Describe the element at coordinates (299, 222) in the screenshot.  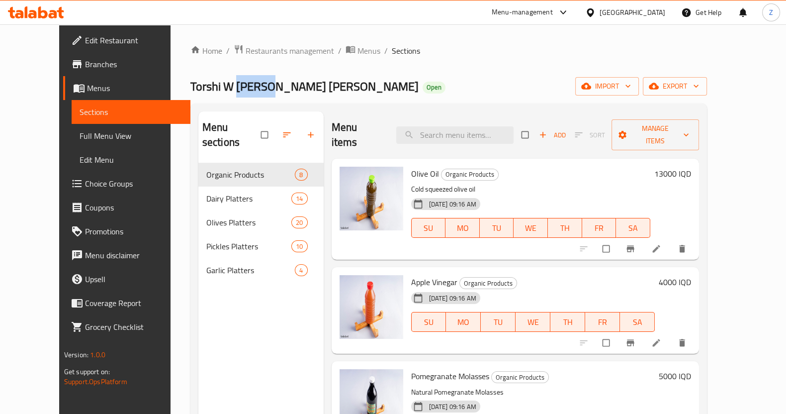
I see `span: 20` at that location.